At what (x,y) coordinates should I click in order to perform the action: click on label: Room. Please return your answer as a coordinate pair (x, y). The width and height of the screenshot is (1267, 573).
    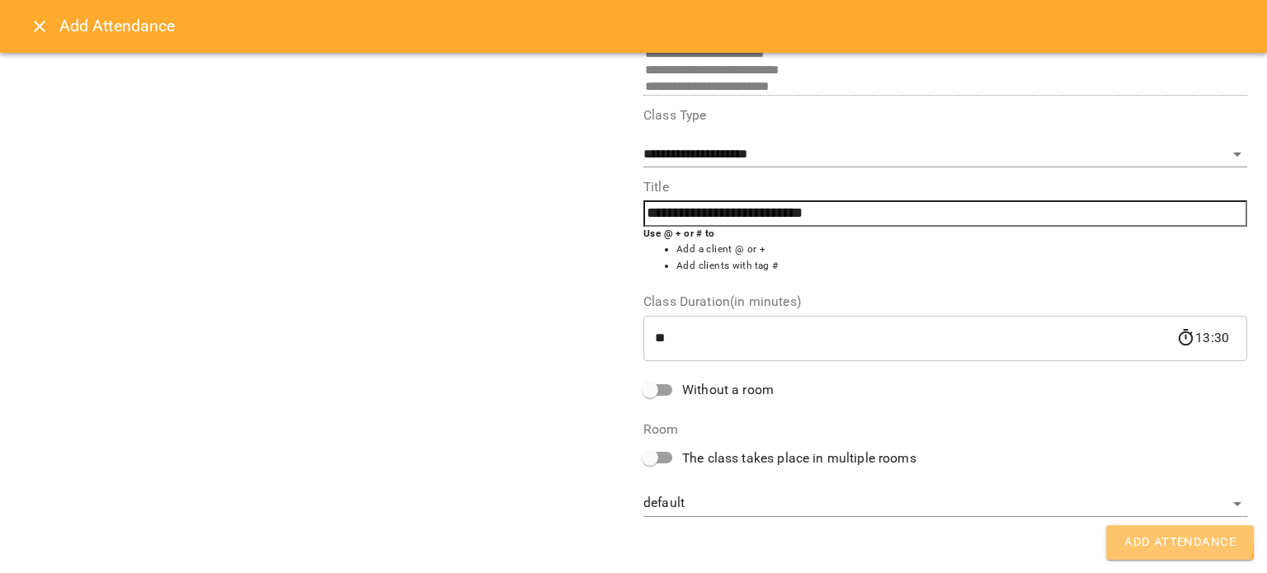
    Looking at the image, I should click on (946, 430).